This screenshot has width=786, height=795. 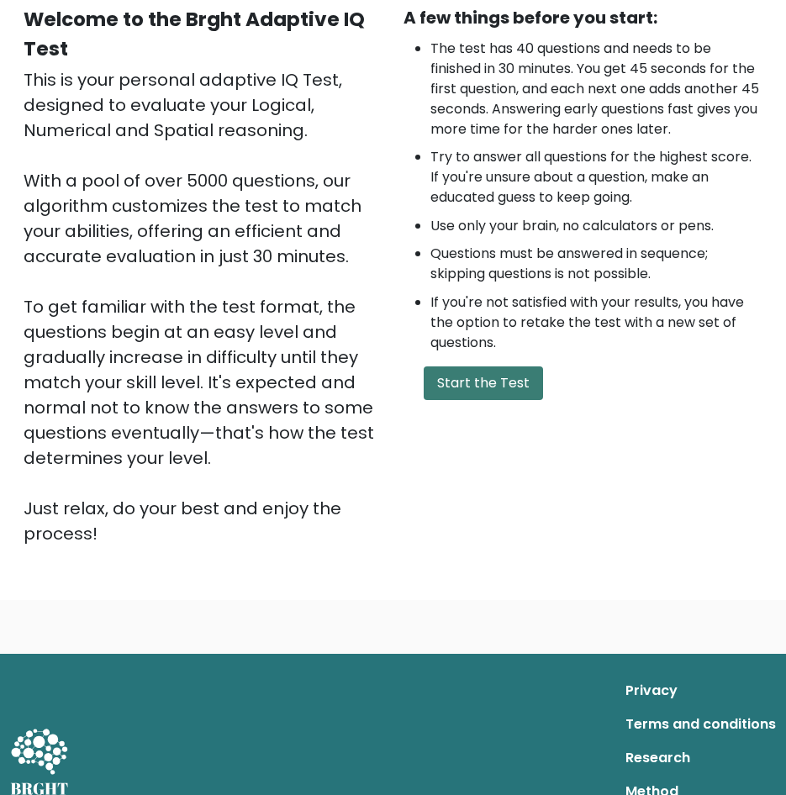 I want to click on button: Start the Test, so click(x=483, y=383).